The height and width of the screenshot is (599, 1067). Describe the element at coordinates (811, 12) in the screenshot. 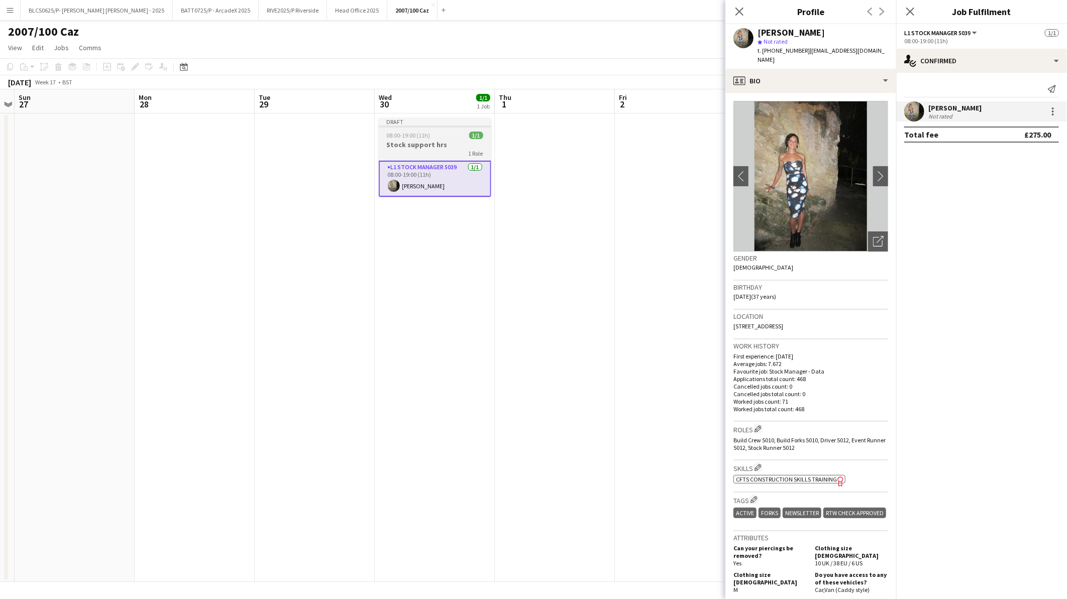

I see `h3: Profile` at that location.